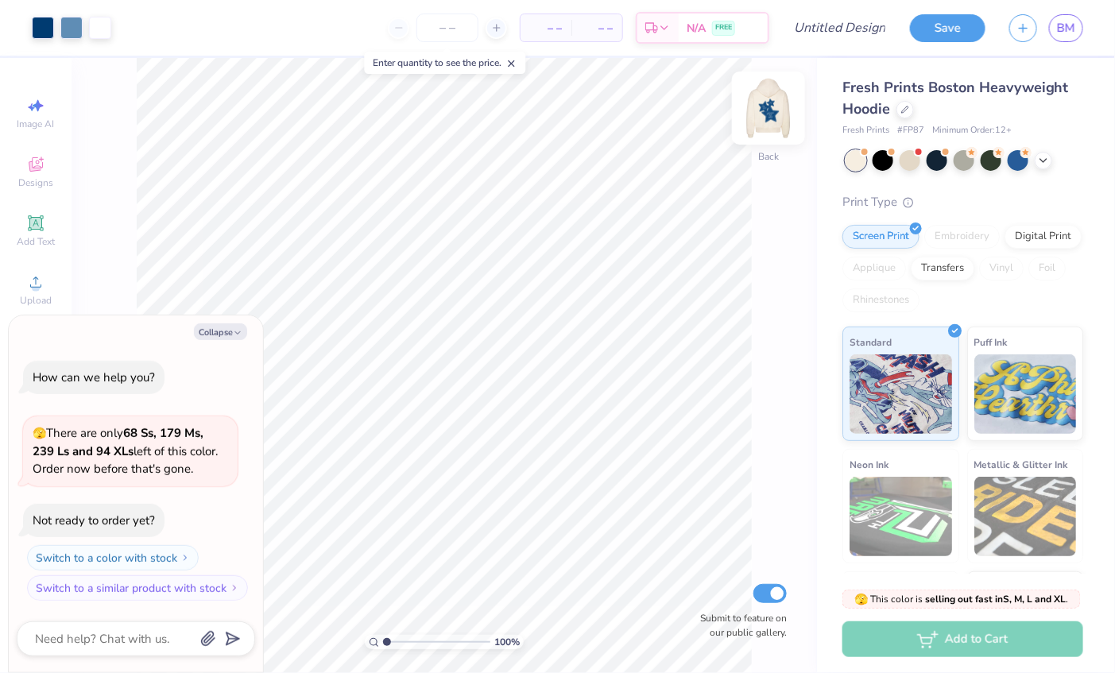 The width and height of the screenshot is (1115, 673). What do you see at coordinates (1046, 269) in the screenshot?
I see `div: Foil` at bounding box center [1046, 269].